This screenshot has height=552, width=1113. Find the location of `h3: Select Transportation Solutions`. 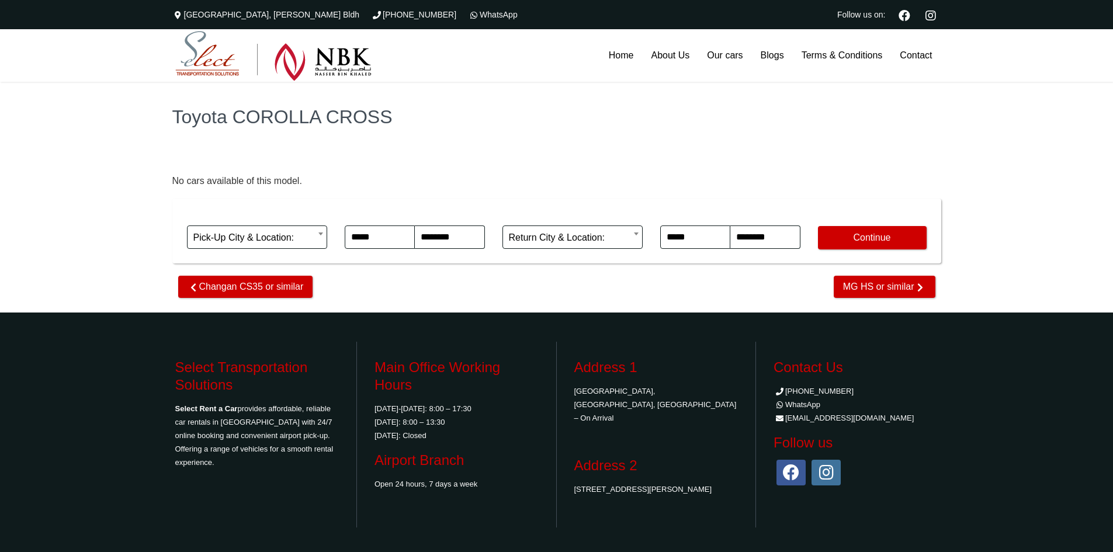

h3: Select Transportation Solutions is located at coordinates (257, 376).